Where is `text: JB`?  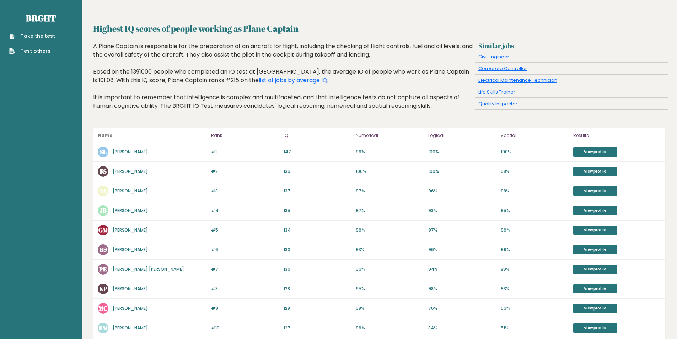
text: JB is located at coordinates (103, 210).